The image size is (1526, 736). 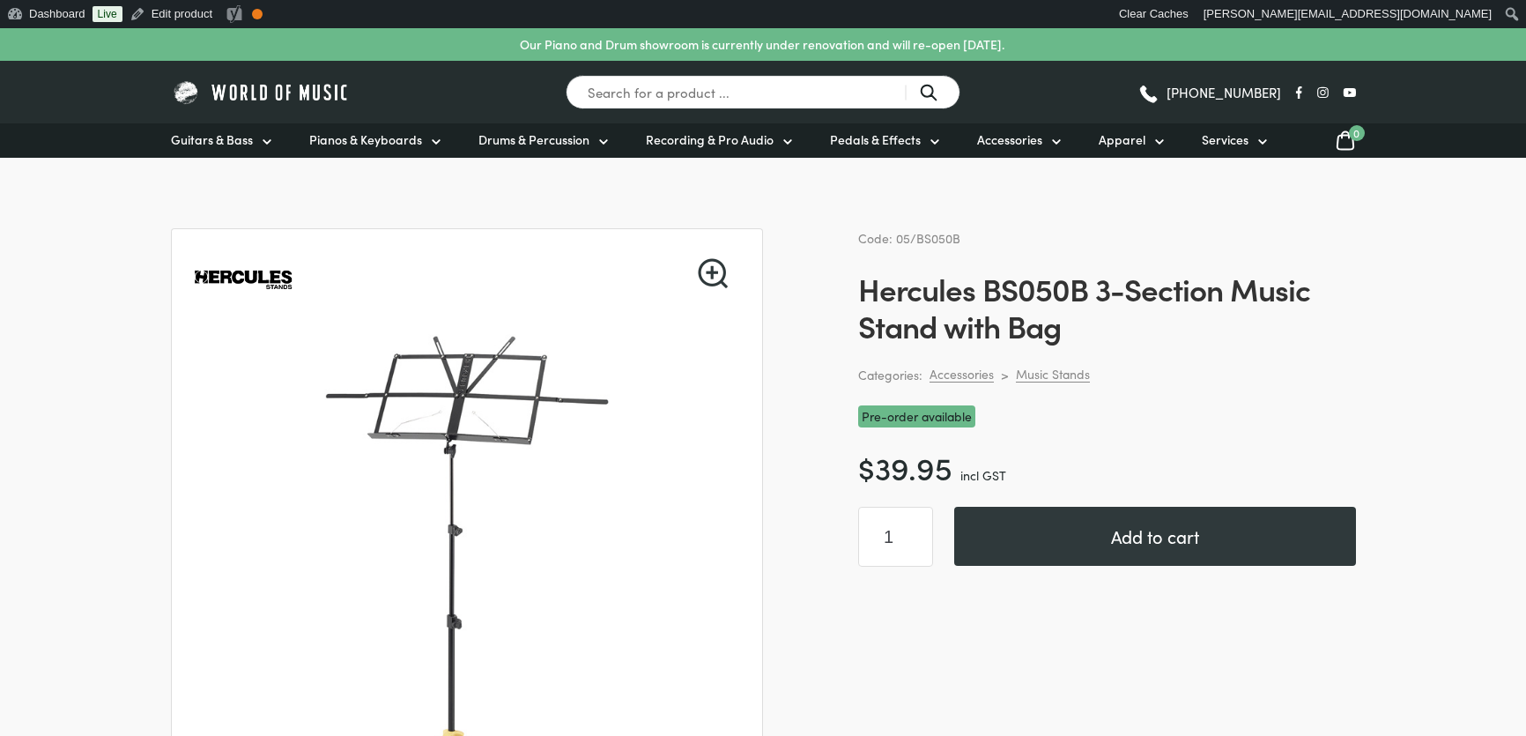 I want to click on a: Accessories, so click(x=961, y=374).